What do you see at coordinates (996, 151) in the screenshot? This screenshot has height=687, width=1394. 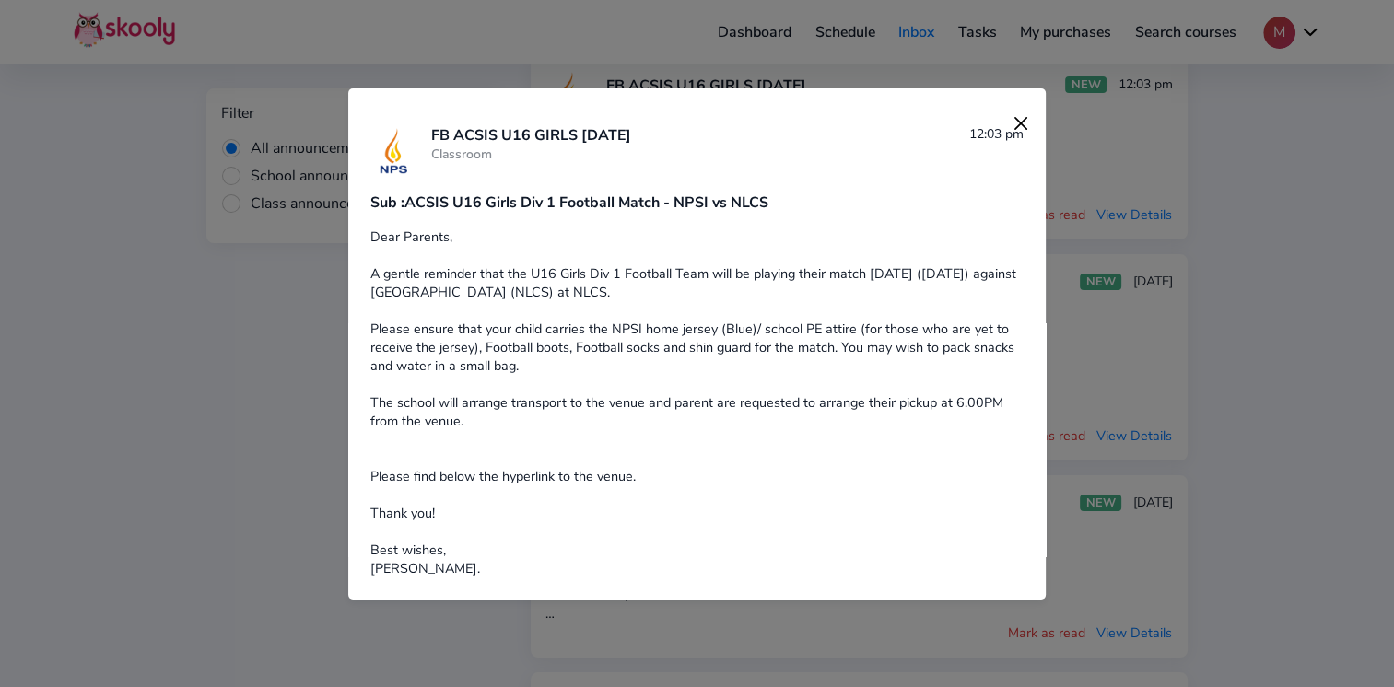 I see `div: 12:03 pm` at bounding box center [996, 151].